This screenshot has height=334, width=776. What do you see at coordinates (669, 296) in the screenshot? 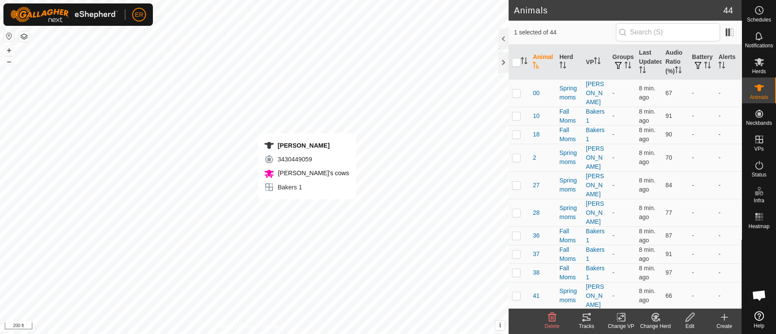
I see `span: 66` at bounding box center [669, 296].